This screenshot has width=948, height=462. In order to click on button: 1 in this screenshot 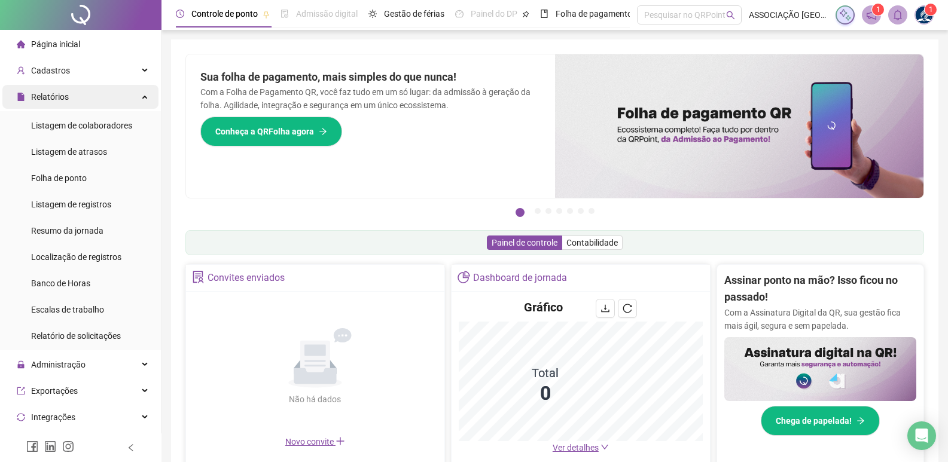, I will do `click(520, 212)`.